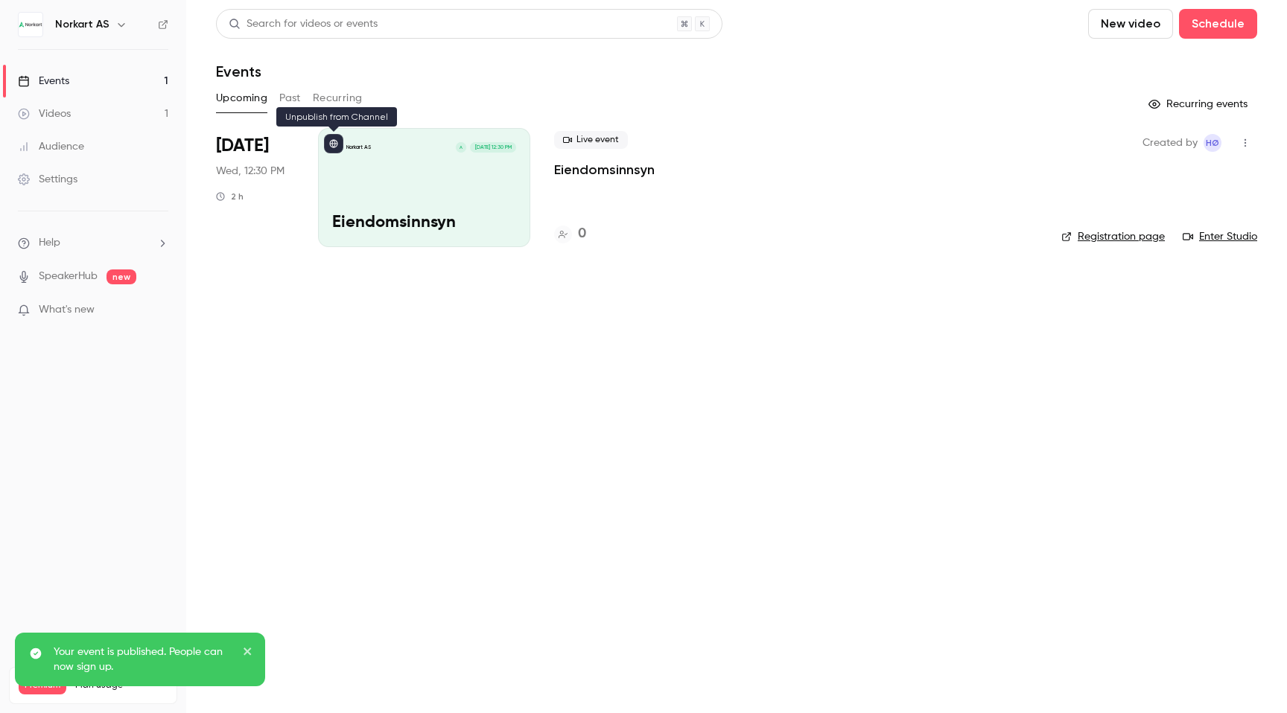 The height and width of the screenshot is (713, 1287). I want to click on div: 2 h, so click(229, 197).